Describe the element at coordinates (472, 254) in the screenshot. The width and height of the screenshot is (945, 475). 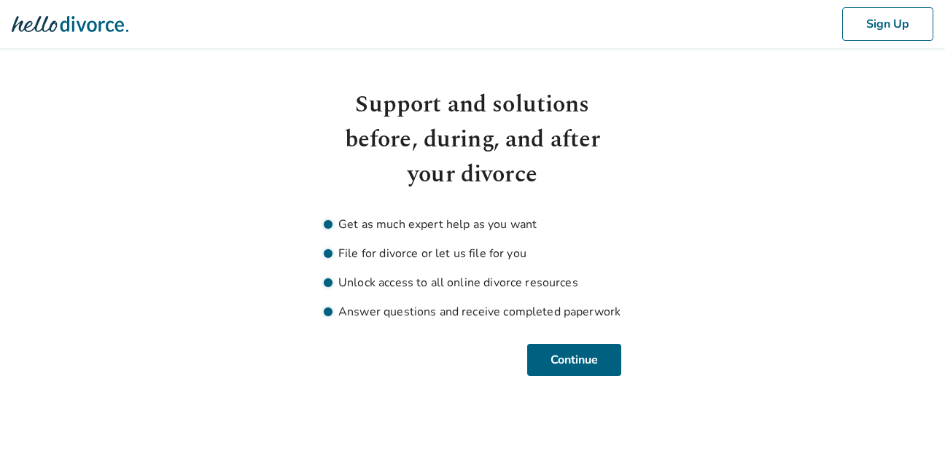
I see `li: File for divorce or let us file for you` at that location.